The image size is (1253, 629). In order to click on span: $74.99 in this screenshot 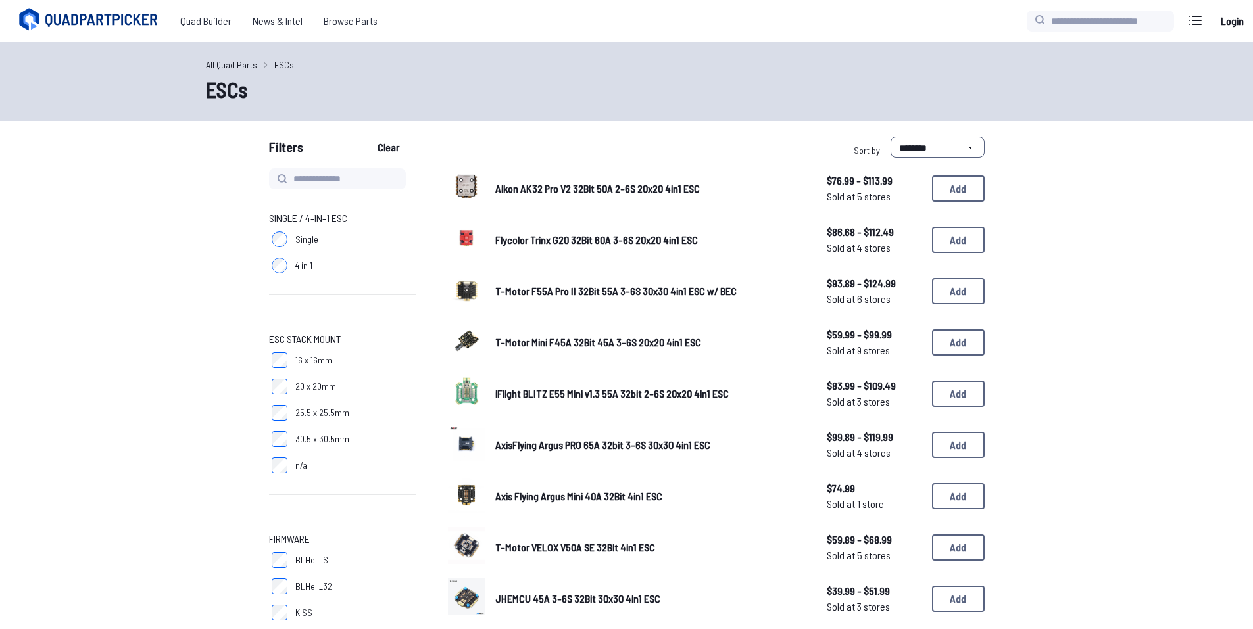, I will do `click(874, 489)`.